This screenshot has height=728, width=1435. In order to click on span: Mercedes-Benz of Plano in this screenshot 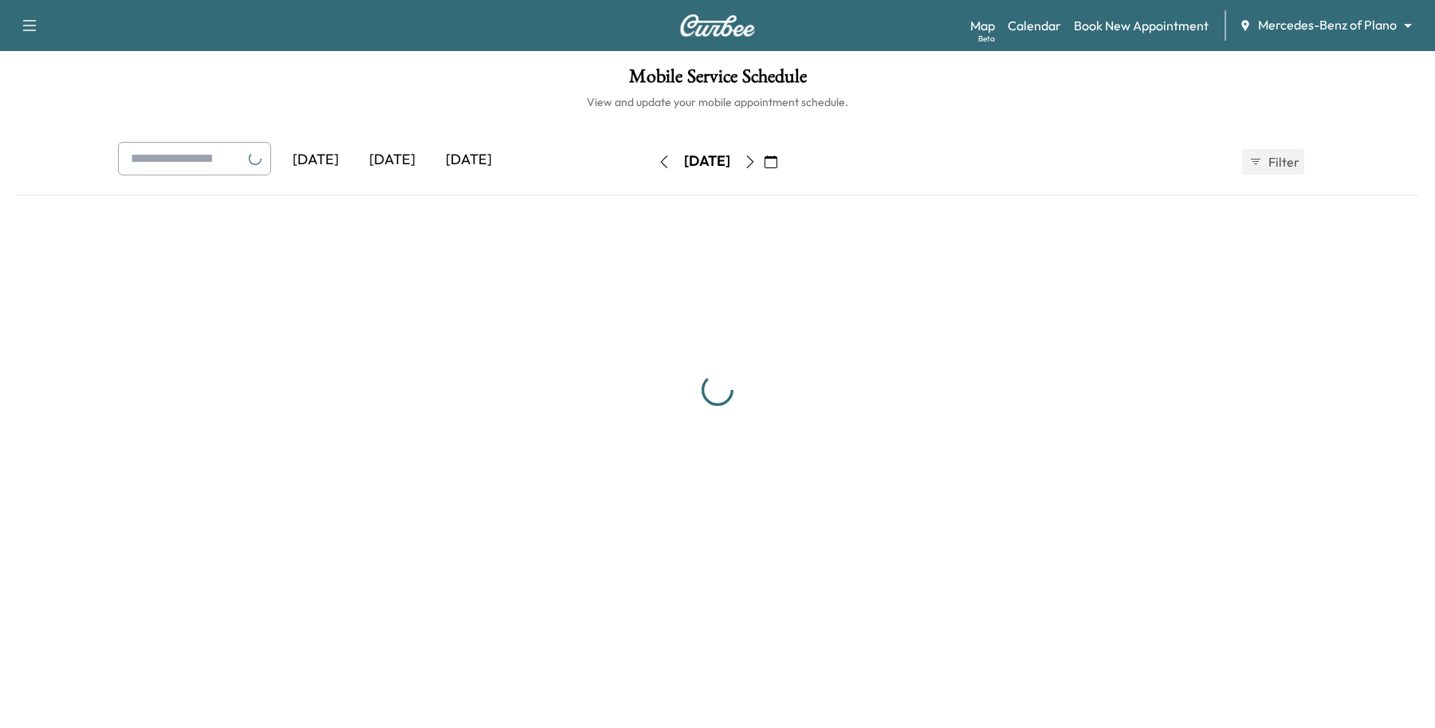, I will do `click(1328, 25)`.